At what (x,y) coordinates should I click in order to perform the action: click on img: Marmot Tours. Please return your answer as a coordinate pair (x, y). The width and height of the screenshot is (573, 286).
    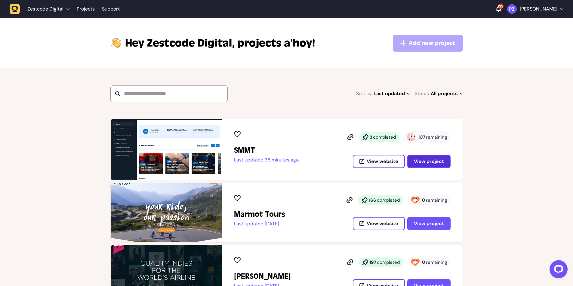
    Looking at the image, I should click on (166, 213).